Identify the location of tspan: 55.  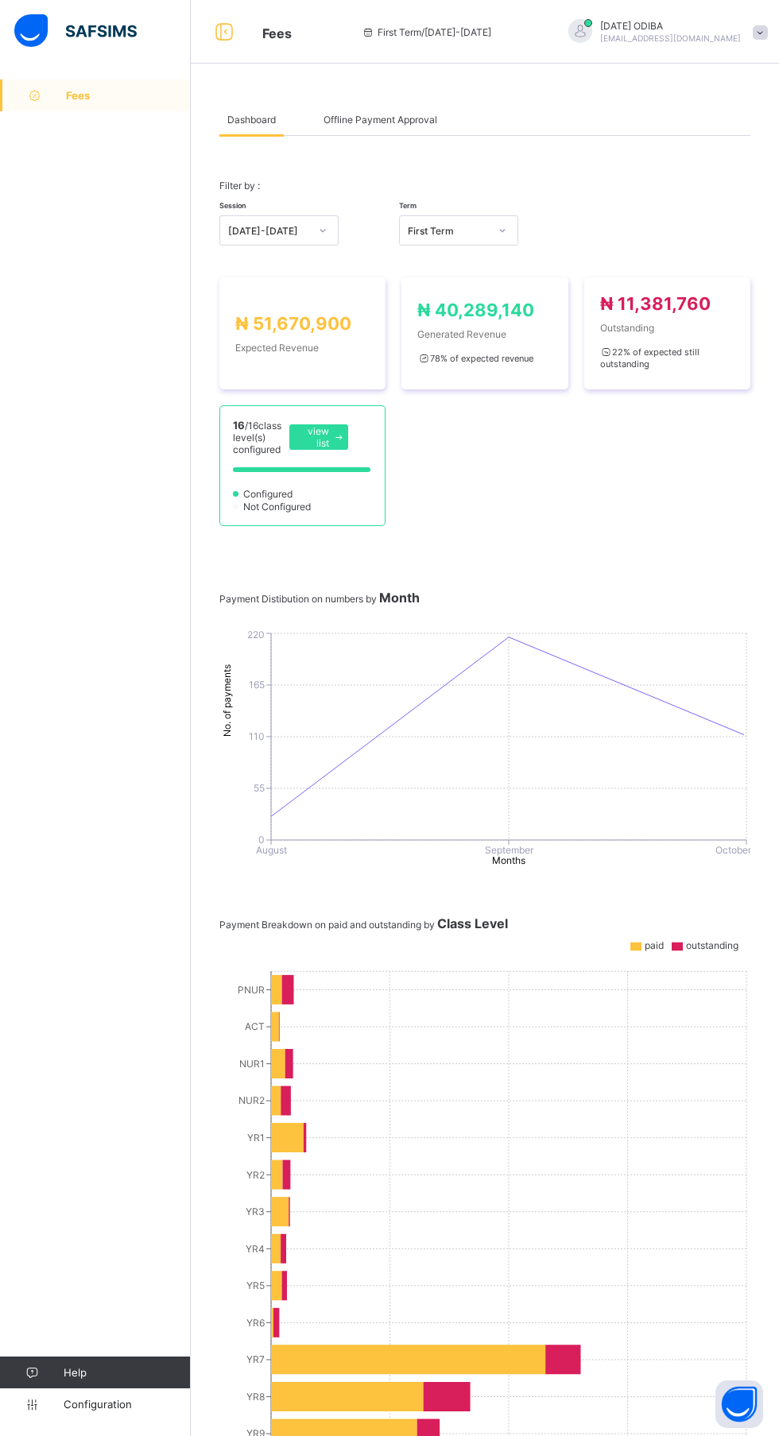
(259, 788).